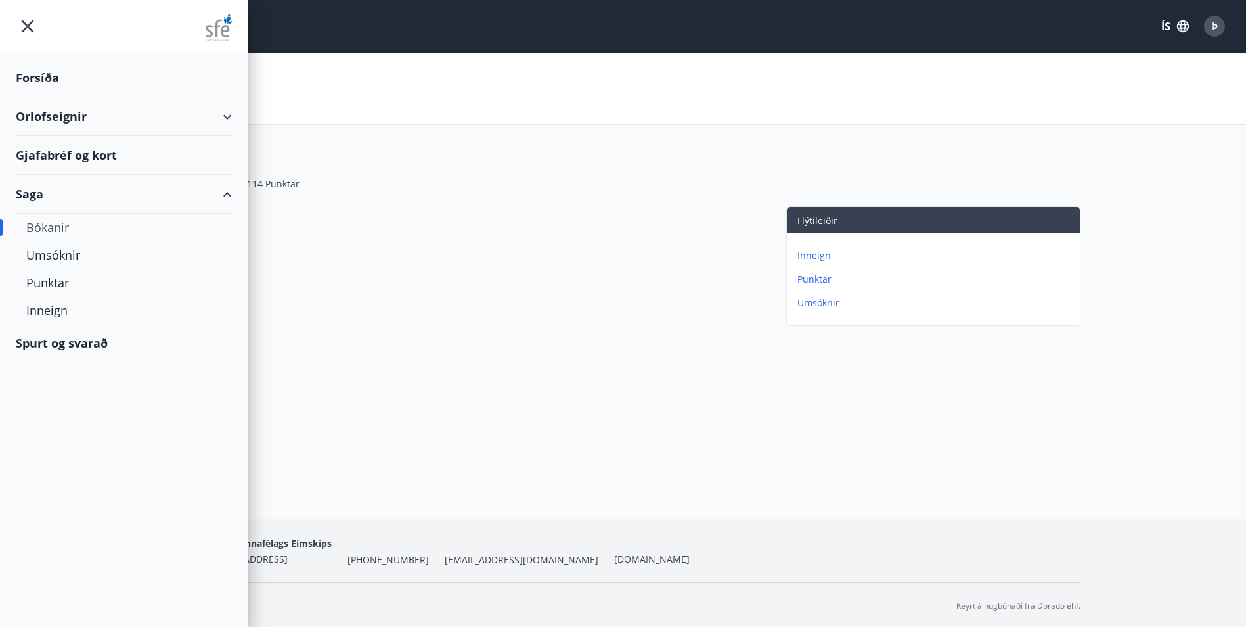 This screenshot has width=1246, height=627. What do you see at coordinates (1175, 26) in the screenshot?
I see `button: ÍS` at bounding box center [1175, 26].